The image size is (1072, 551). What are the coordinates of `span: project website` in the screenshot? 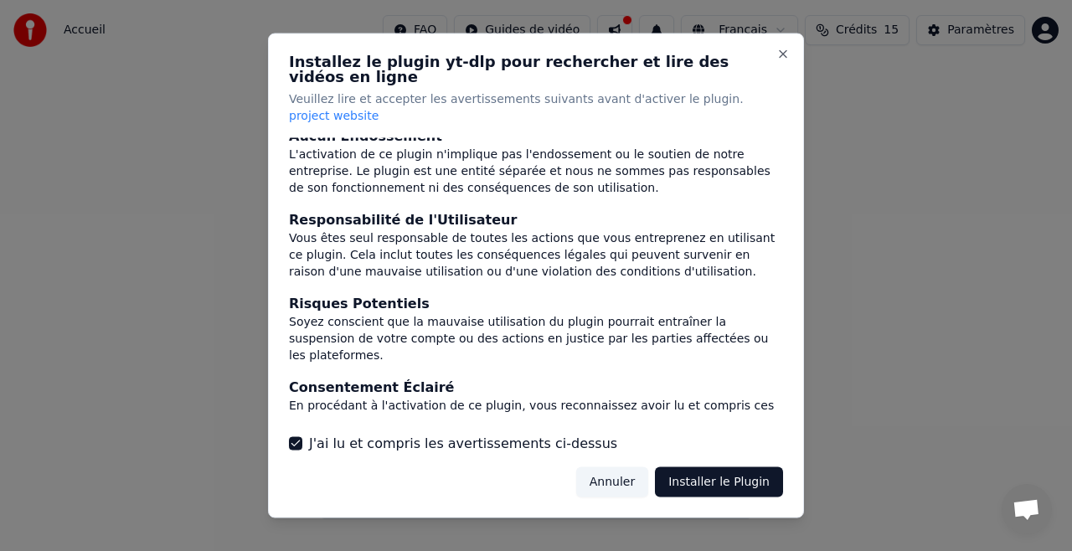 It's located at (333, 116).